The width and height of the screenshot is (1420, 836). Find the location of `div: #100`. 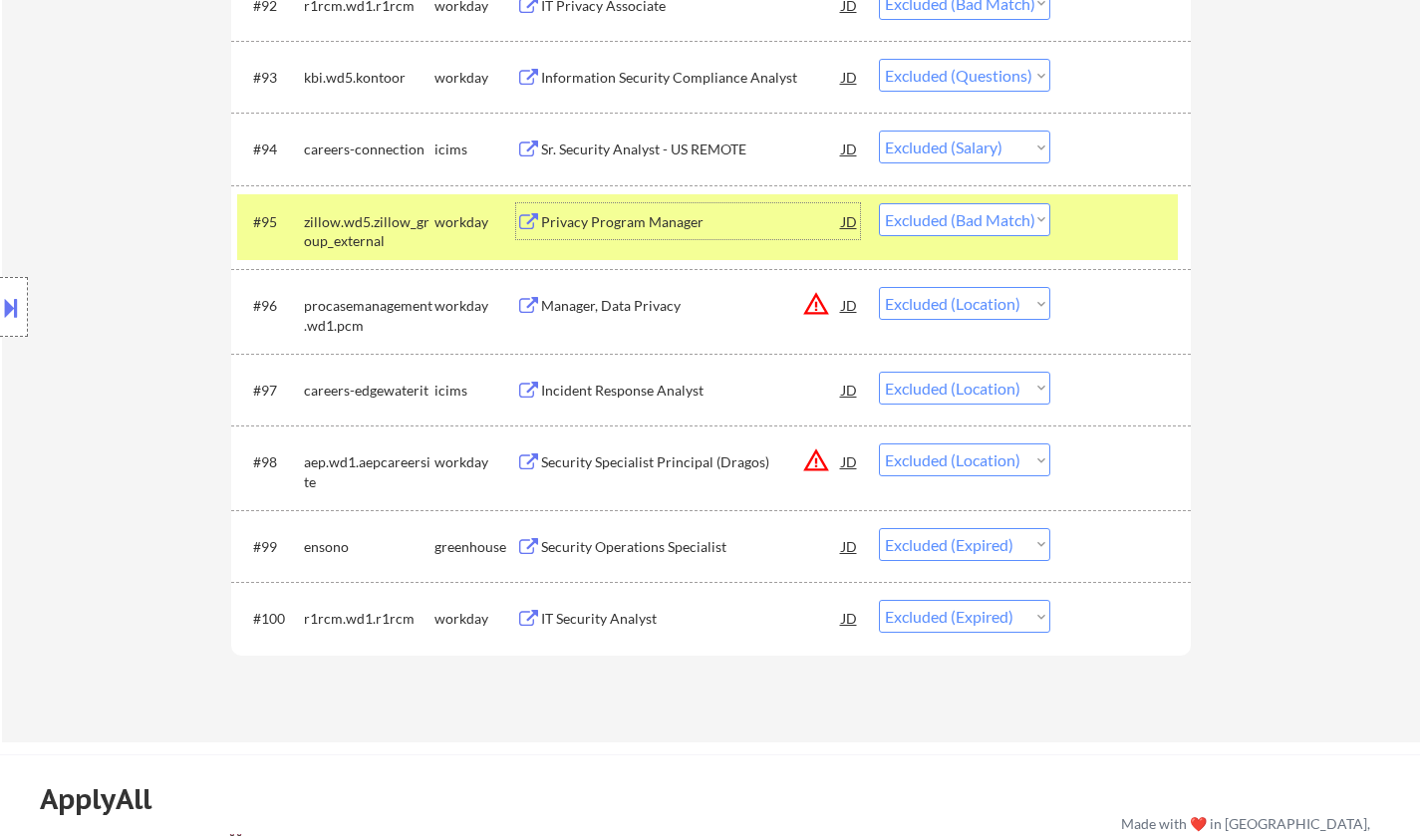

div: #100 is located at coordinates (270, 619).